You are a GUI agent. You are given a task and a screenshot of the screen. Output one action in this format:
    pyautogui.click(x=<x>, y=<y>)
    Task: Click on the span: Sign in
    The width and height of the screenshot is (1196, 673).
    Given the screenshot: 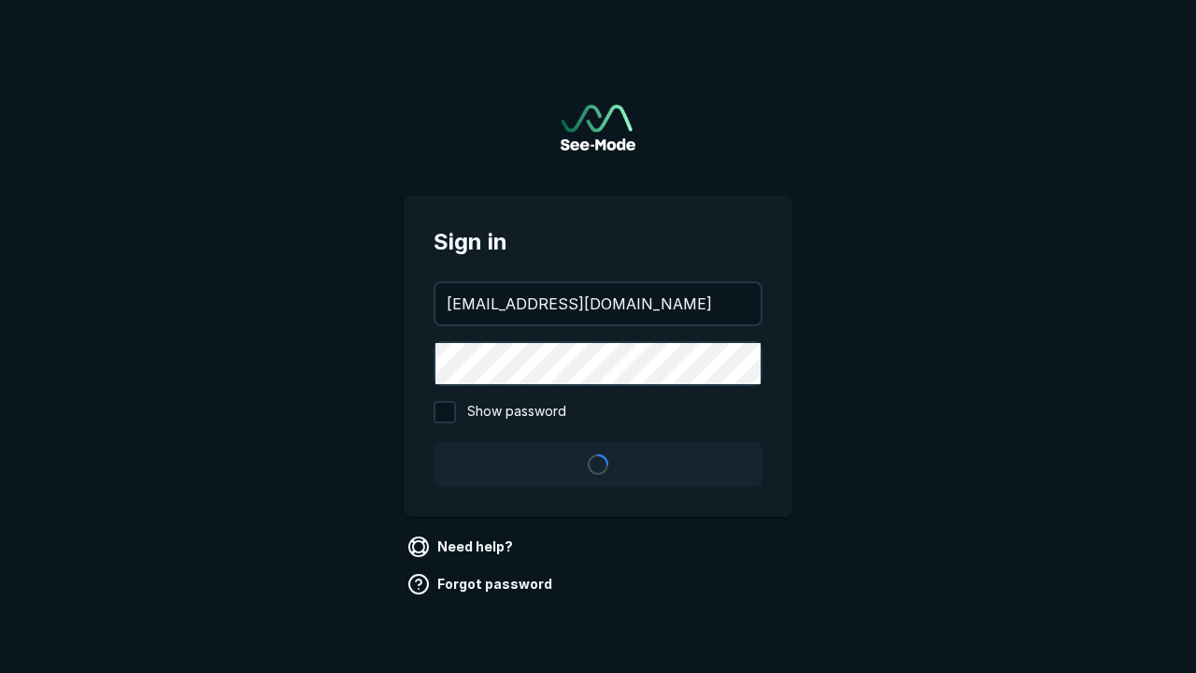 What is the action you would take?
    pyautogui.click(x=598, y=242)
    